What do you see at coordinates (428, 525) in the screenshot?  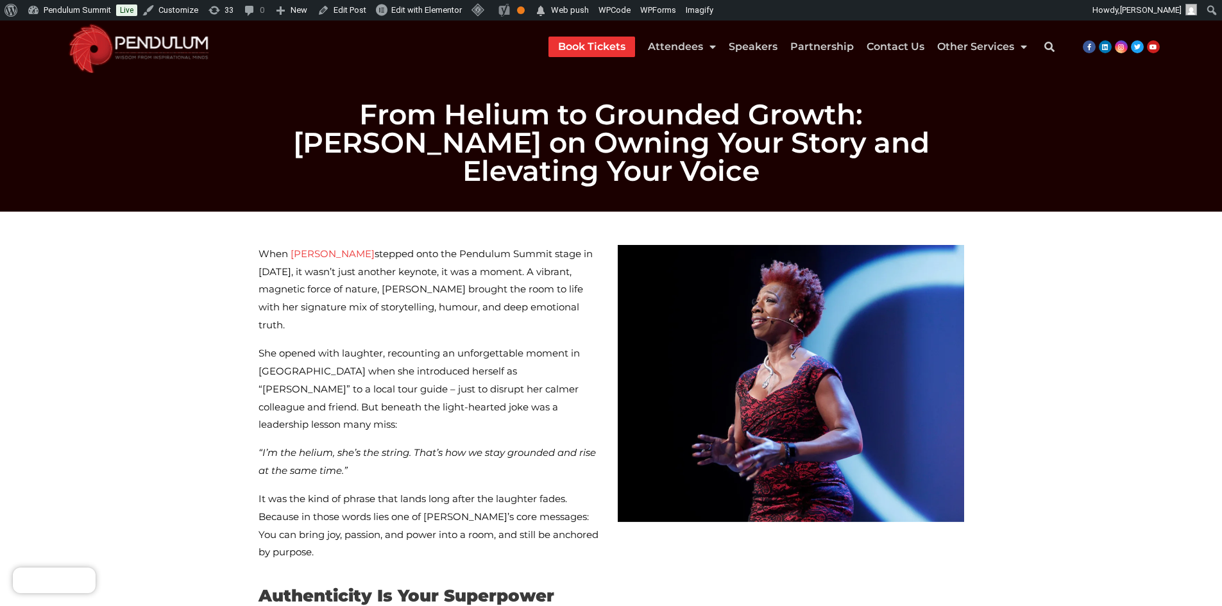 I see `span: It was the kind of phrase that lands long after the laughter fades. Because in those words lies o...` at bounding box center [428, 525].